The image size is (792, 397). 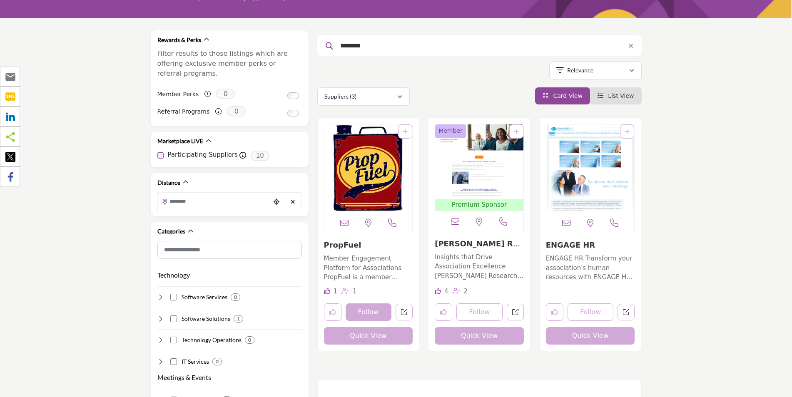 I want to click on a: Member Engagement Platform for Associations PropFuel is a member engagement platform that helps a..., so click(x=369, y=267).